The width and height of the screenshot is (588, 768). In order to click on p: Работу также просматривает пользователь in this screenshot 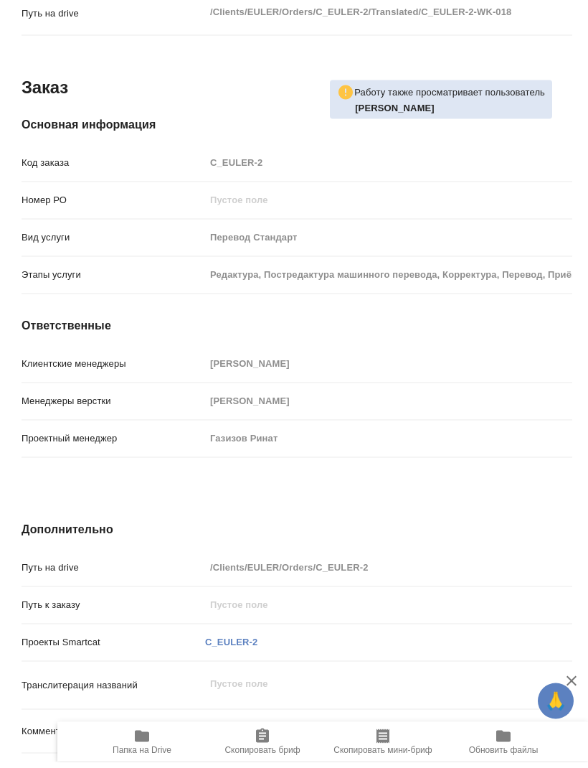, I will do `click(450, 98)`.